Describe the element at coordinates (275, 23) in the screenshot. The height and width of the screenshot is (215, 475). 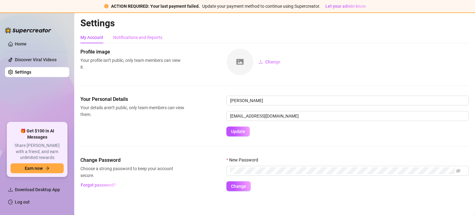
I see `h2: Settings` at that location.